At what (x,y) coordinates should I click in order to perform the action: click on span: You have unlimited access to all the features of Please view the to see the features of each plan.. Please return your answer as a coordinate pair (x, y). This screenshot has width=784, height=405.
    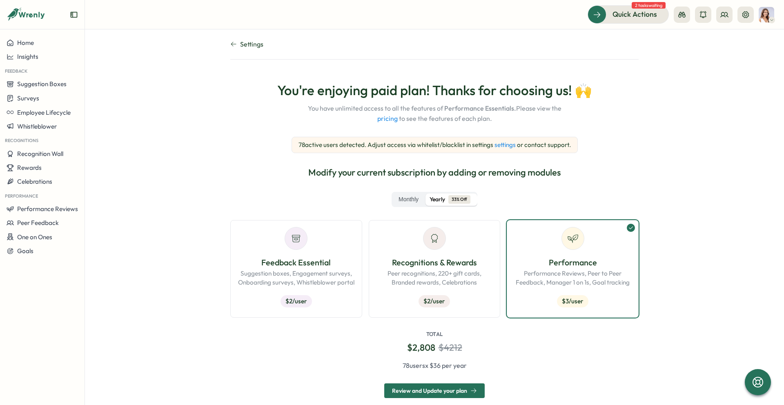
    Looking at the image, I should click on (435, 114).